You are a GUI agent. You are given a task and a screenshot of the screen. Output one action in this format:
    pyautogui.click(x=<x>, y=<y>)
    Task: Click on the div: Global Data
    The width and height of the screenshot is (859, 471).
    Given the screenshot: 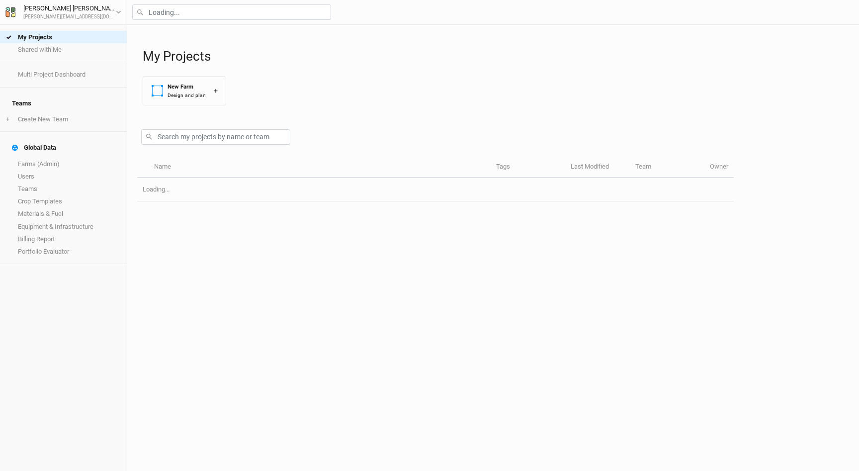 What is the action you would take?
    pyautogui.click(x=34, y=148)
    